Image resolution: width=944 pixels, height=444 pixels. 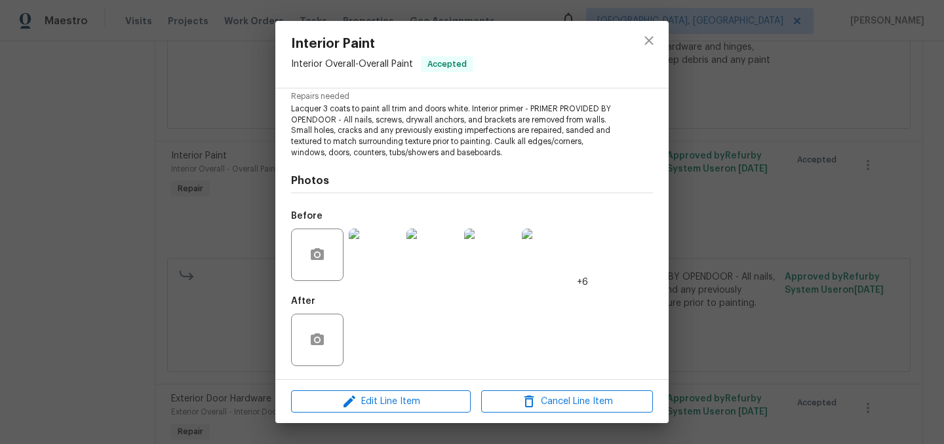 I want to click on span: Edit Line Item, so click(x=381, y=402).